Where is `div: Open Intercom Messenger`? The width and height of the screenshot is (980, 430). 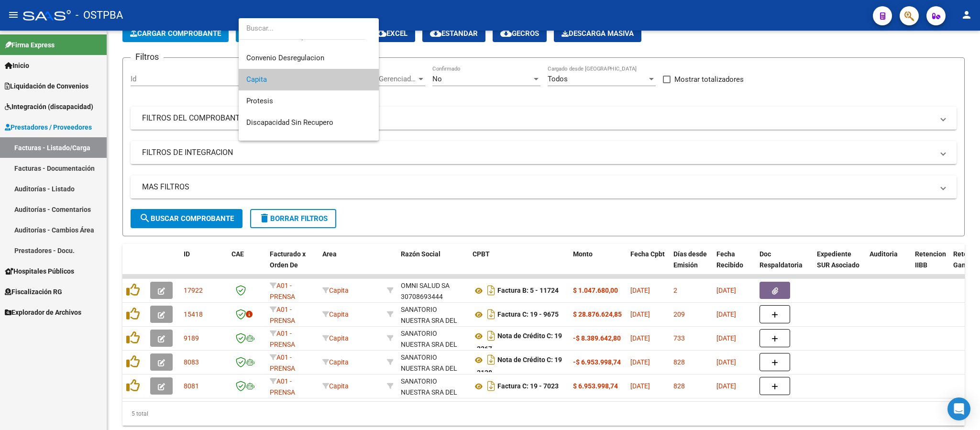 div: Open Intercom Messenger is located at coordinates (959, 409).